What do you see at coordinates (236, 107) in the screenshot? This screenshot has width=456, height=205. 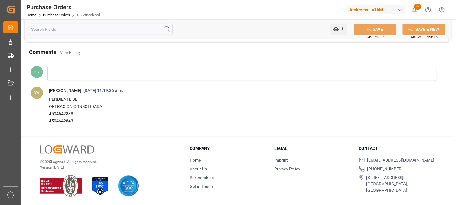 I see `p: OPERACION CONSOLIDADA` at bounding box center [236, 107].